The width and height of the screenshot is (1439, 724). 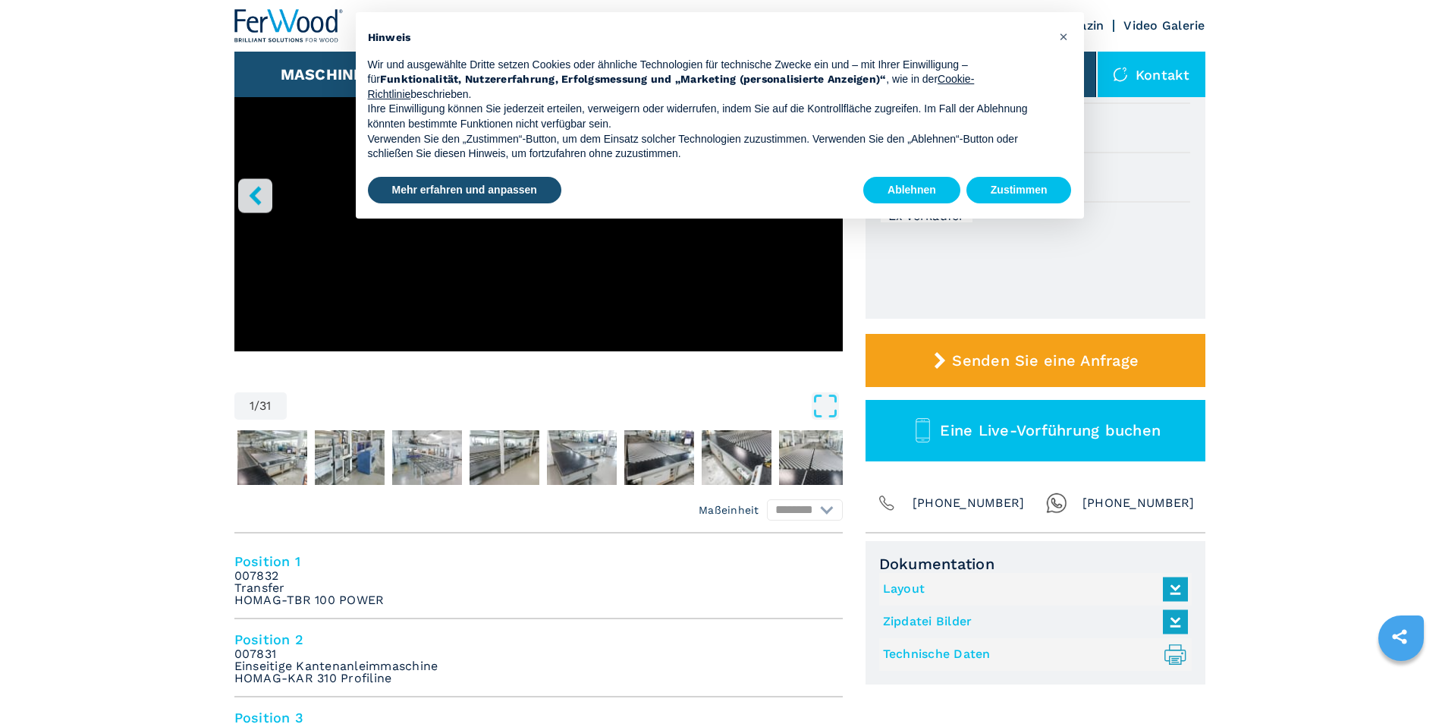 What do you see at coordinates (265, 406) in the screenshot?
I see `span: 31` at bounding box center [265, 406].